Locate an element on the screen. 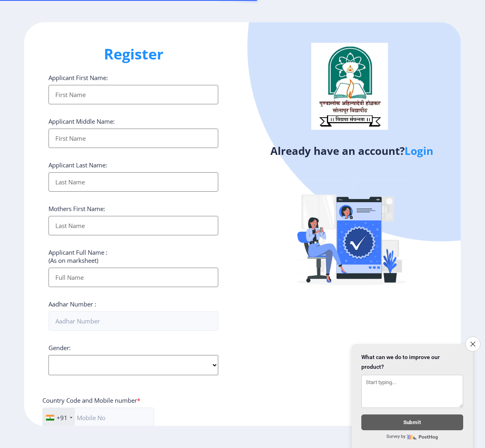  label: Applicant Full Name : (As on marksheet) is located at coordinates (78, 256).